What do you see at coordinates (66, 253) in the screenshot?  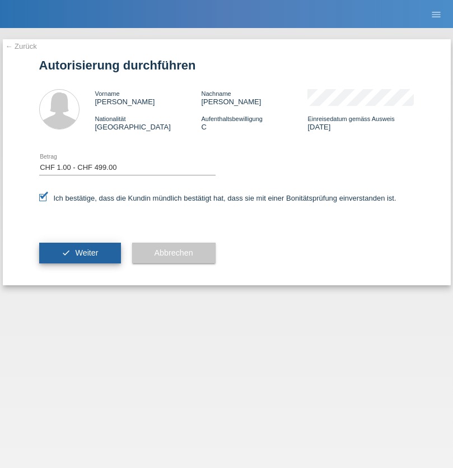 I see `i: check` at bounding box center [66, 253].